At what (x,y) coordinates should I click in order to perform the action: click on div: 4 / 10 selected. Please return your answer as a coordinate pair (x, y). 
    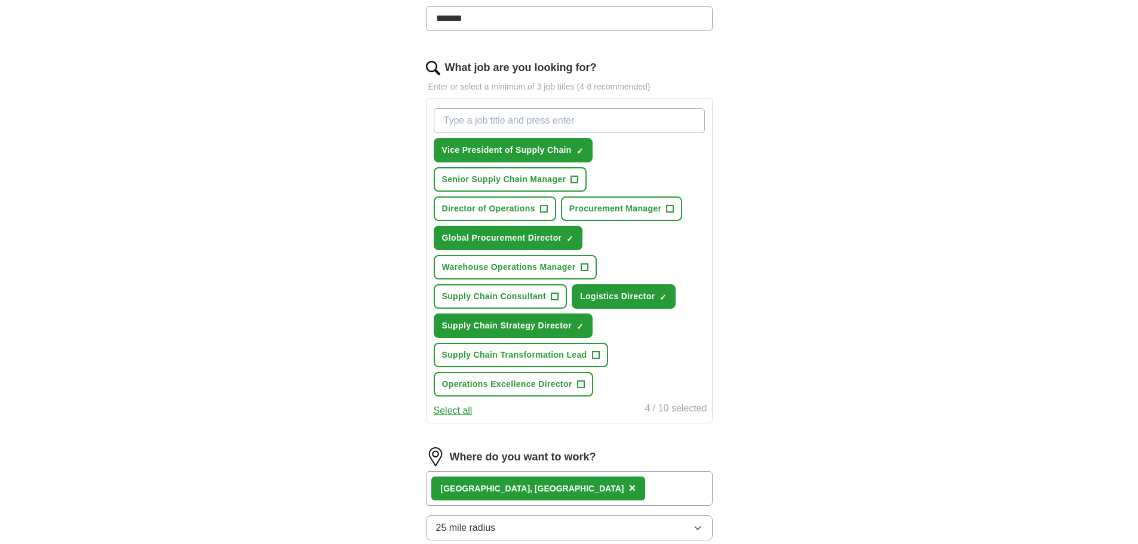
    Looking at the image, I should click on (675, 410).